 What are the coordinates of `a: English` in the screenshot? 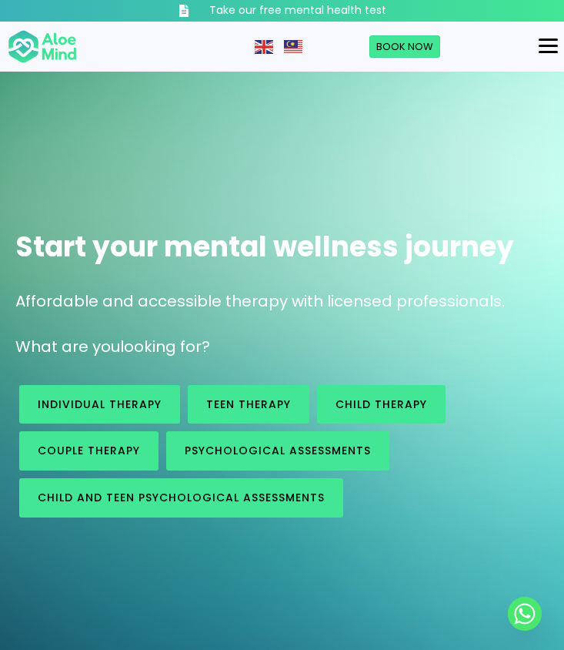 It's located at (265, 46).